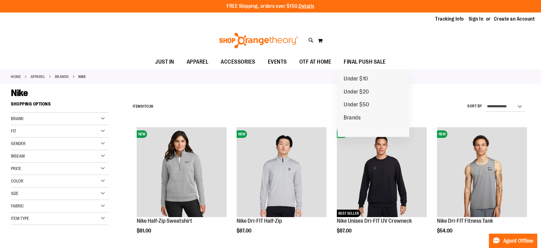 The image size is (541, 248). Describe the element at coordinates (365, 62) in the screenshot. I see `span: FINAL PUSH SALE` at that location.